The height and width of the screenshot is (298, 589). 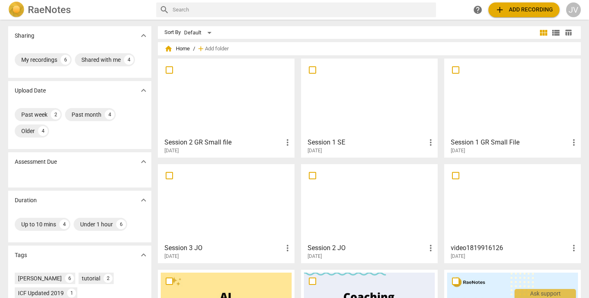 What do you see at coordinates (556, 33) in the screenshot?
I see `button: List view` at bounding box center [556, 33].